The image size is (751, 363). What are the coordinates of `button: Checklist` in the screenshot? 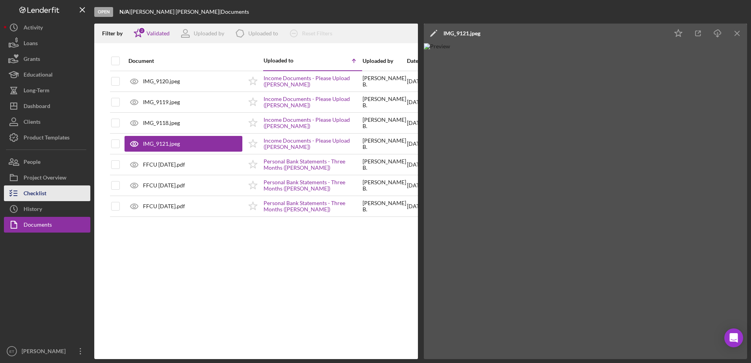 It's located at (47, 193).